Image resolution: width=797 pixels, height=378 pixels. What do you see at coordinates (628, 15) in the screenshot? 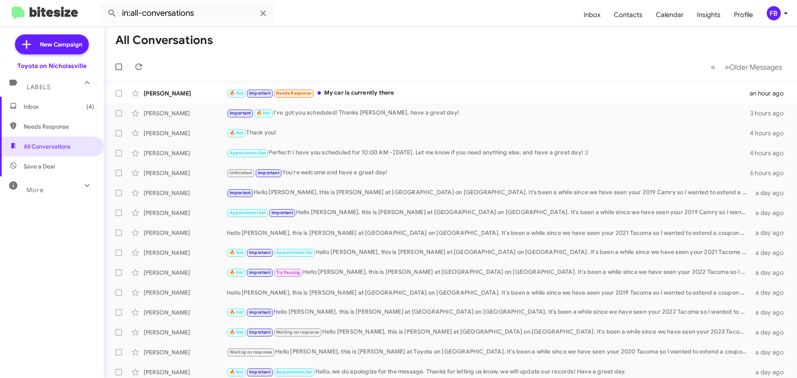
I see `span: Contacts` at bounding box center [628, 15].